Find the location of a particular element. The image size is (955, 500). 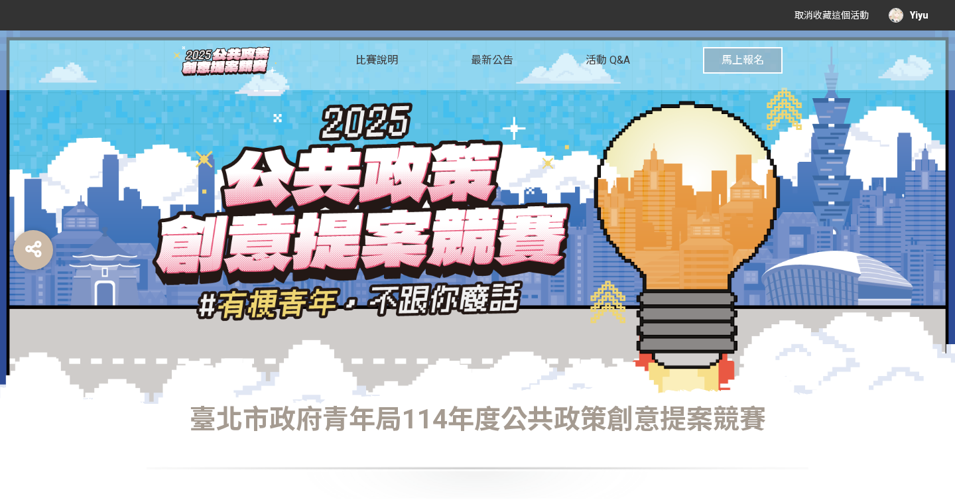

a: 活動 Q&A is located at coordinates (608, 60).